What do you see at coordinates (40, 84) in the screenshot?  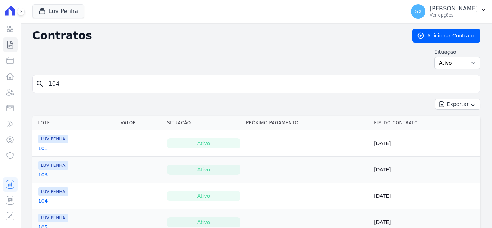 I see `i: search` at bounding box center [40, 84].